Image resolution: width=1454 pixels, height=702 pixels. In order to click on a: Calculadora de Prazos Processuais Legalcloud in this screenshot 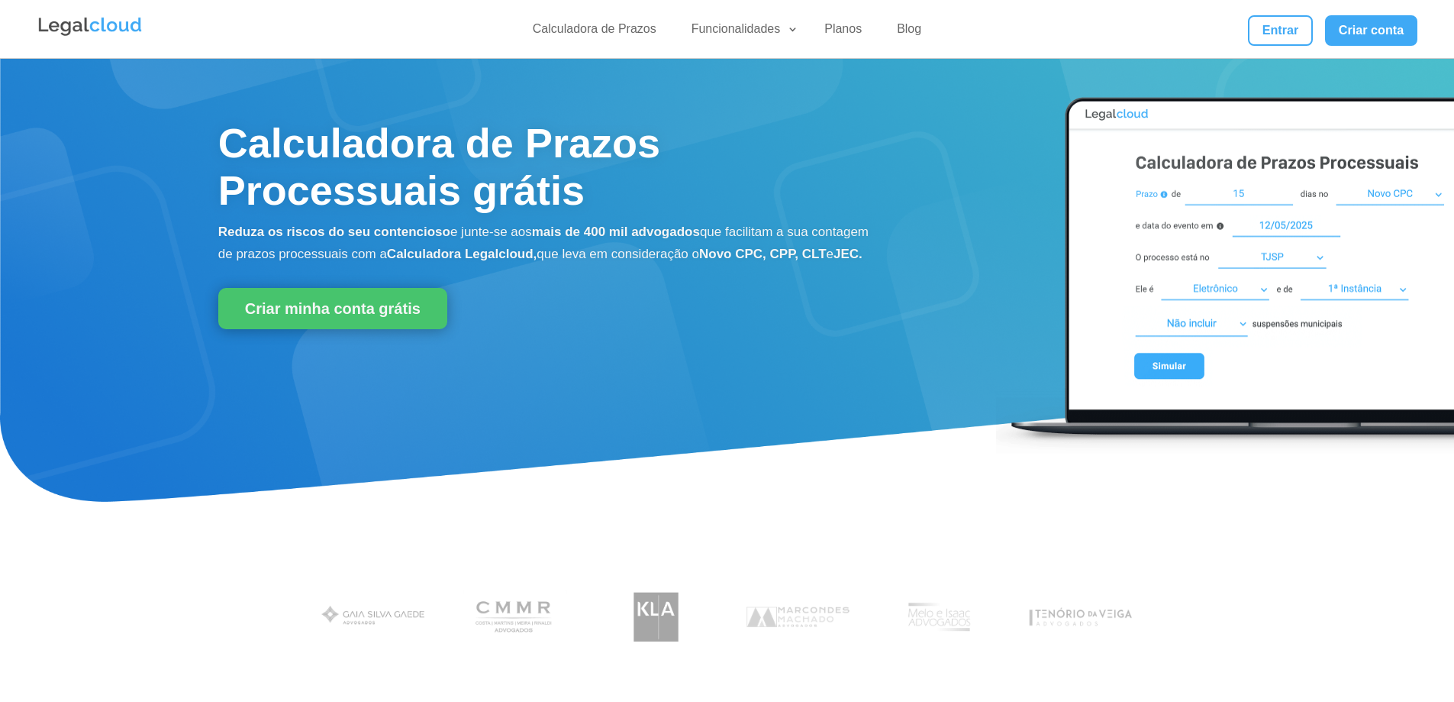, I will do `click(1225, 450)`.